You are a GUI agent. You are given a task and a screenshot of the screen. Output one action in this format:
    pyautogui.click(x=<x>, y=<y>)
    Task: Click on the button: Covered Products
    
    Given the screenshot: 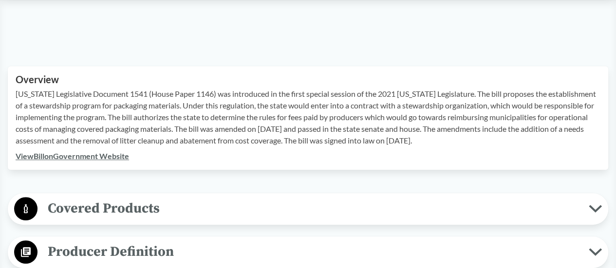 What is the action you would take?
    pyautogui.click(x=308, y=209)
    